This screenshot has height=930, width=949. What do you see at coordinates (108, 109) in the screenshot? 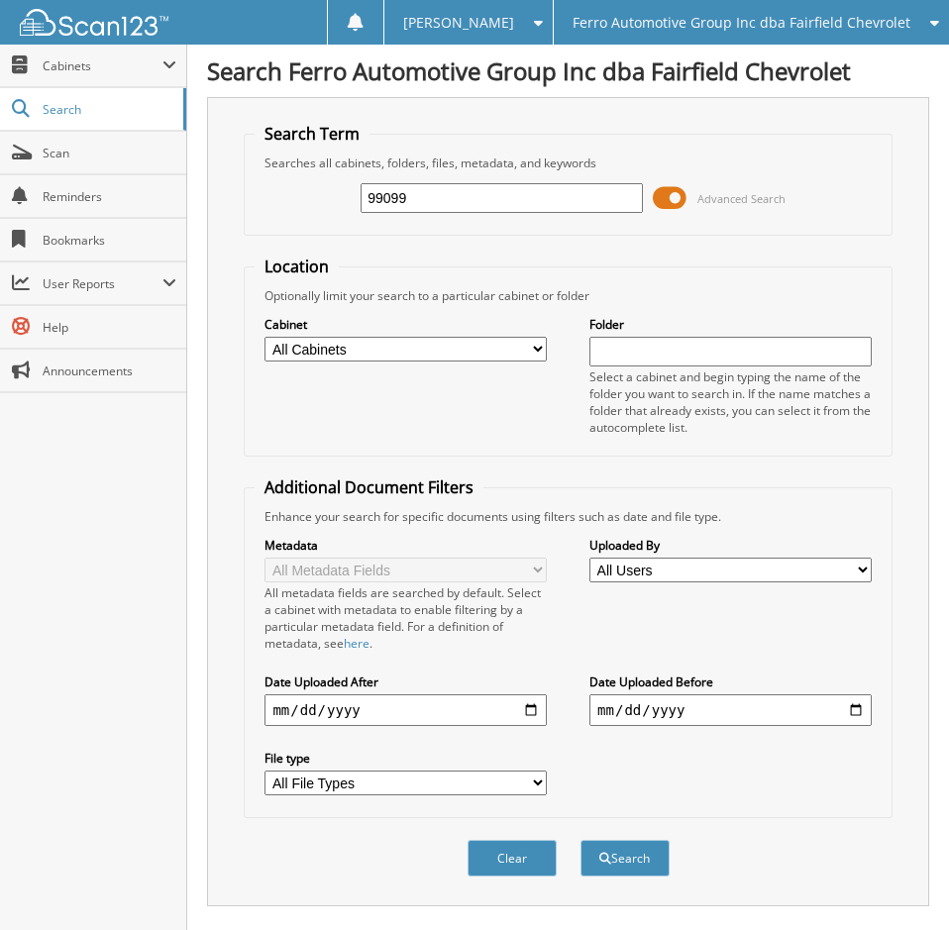
I see `span: Search` at bounding box center [108, 109].